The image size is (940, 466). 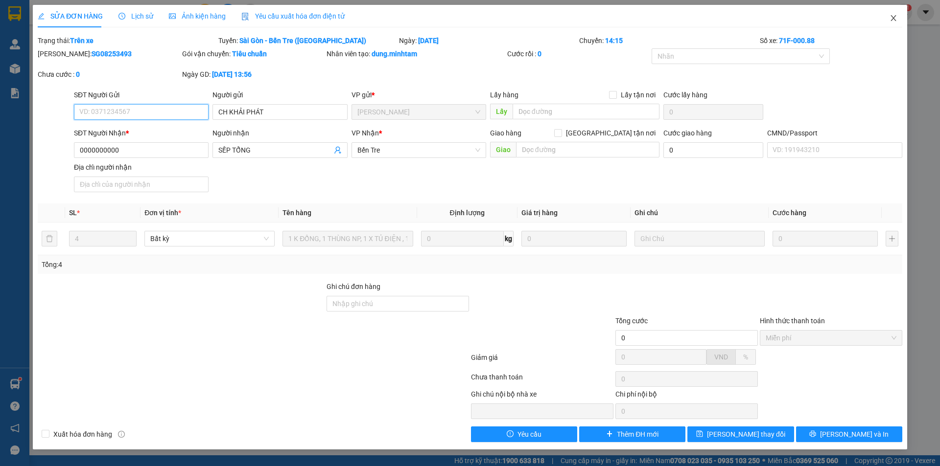 I want to click on span: Tổng cước, so click(x=631, y=321).